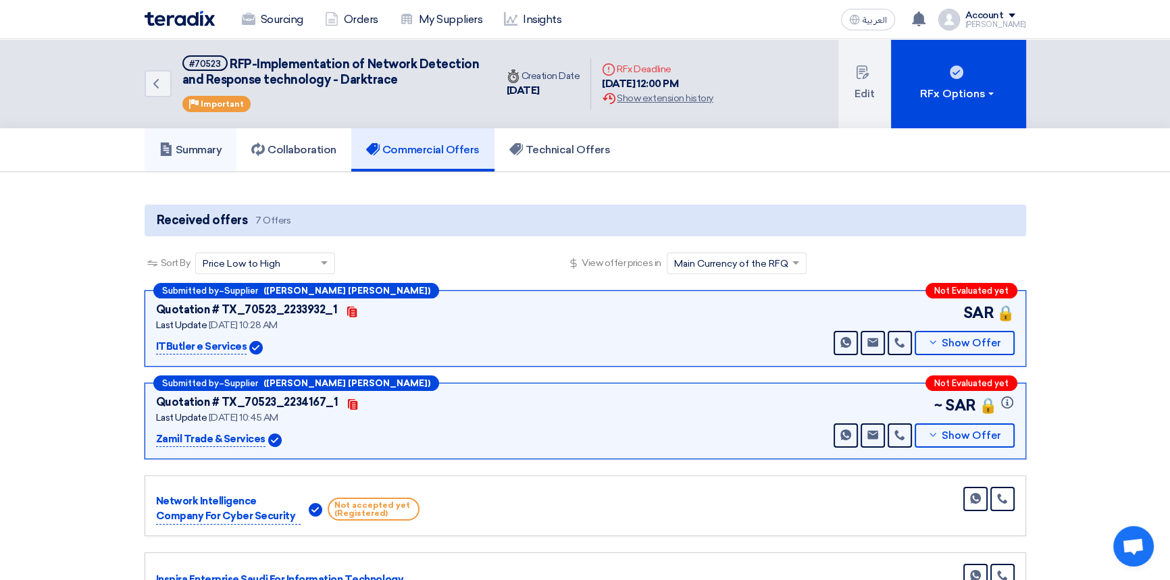  What do you see at coordinates (559, 150) in the screenshot?
I see `a: Technical Offers` at bounding box center [559, 150].